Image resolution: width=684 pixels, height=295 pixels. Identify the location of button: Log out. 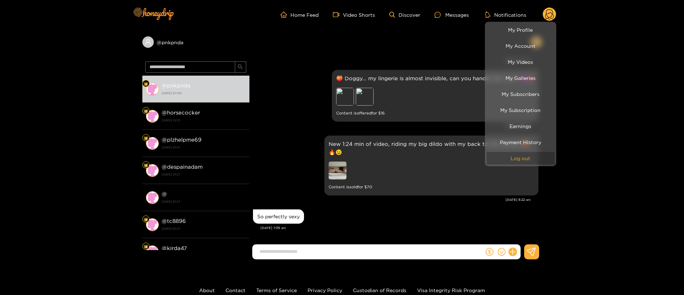
(521, 158).